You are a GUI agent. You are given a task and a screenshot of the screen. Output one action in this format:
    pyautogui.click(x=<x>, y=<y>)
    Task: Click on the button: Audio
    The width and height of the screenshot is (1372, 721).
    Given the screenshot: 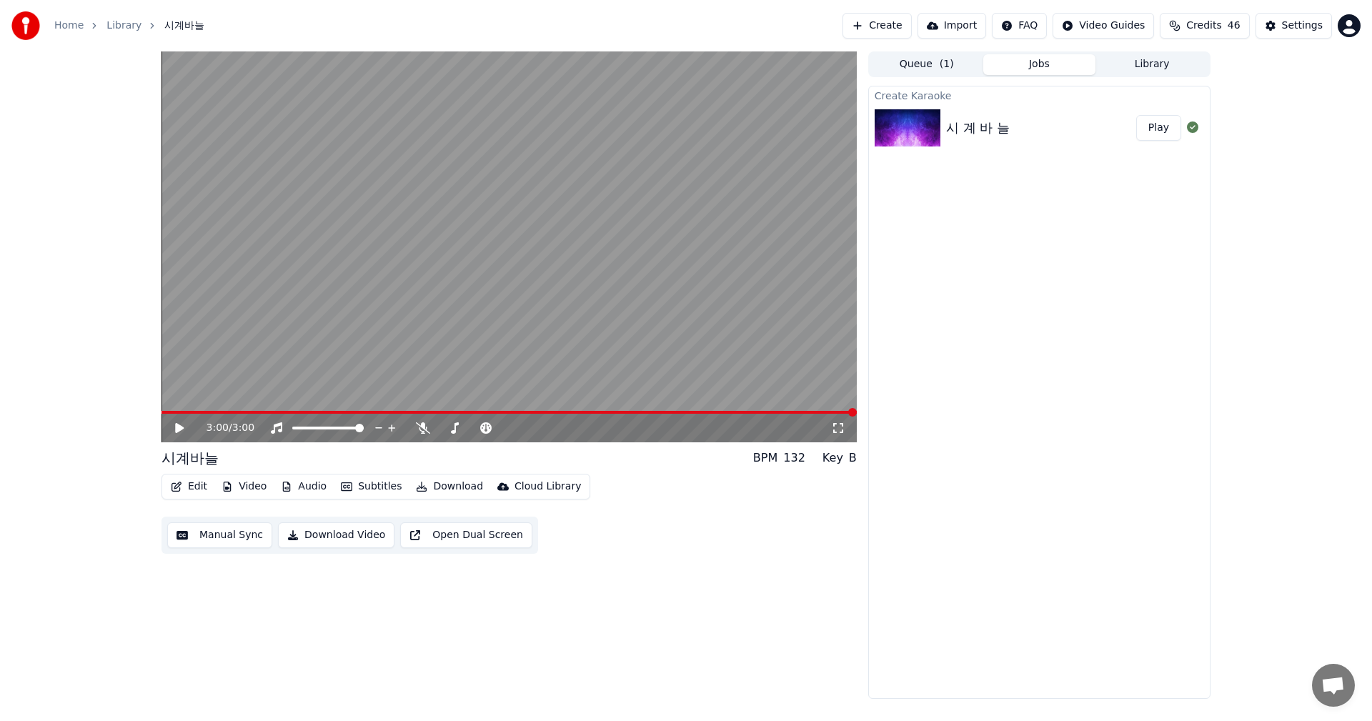 What is the action you would take?
    pyautogui.click(x=304, y=487)
    